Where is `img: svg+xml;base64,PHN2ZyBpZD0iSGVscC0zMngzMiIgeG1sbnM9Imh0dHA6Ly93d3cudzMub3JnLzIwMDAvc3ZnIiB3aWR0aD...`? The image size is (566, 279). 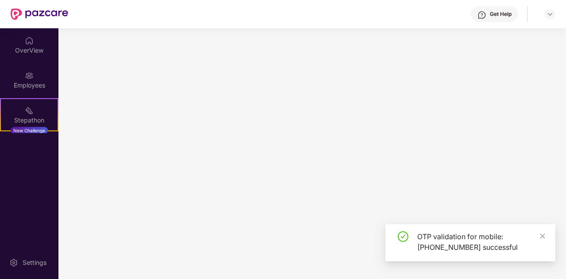 img: svg+xml;base64,PHN2ZyBpZD0iSGVscC0zMngzMiIgeG1sbnM9Imh0dHA6Ly93d3cudzMub3JnLzIwMDAvc3ZnIiB3aWR0aD... is located at coordinates (482, 15).